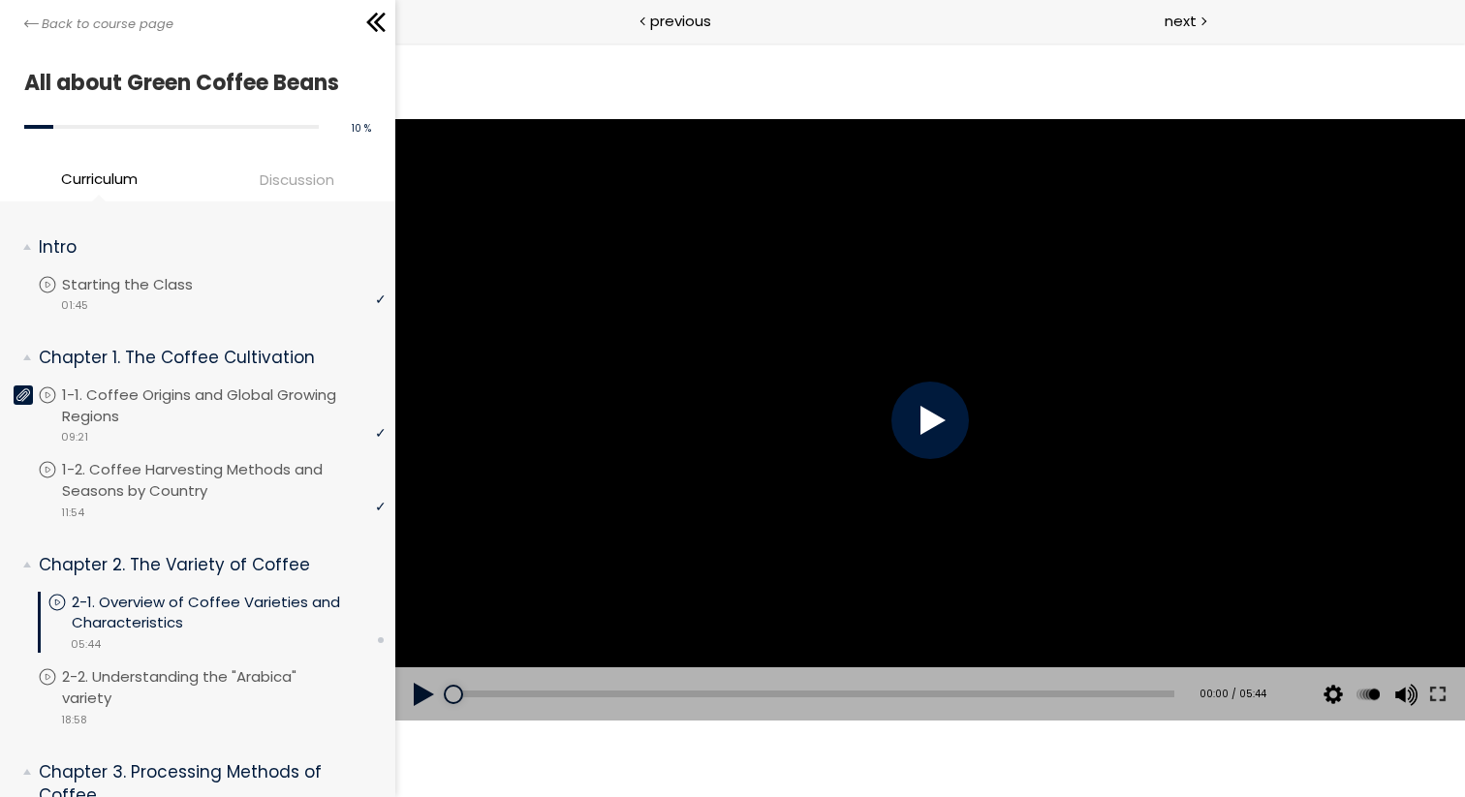 The width and height of the screenshot is (1465, 797). Describe the element at coordinates (204, 247) in the screenshot. I see `p: Intro` at that location.